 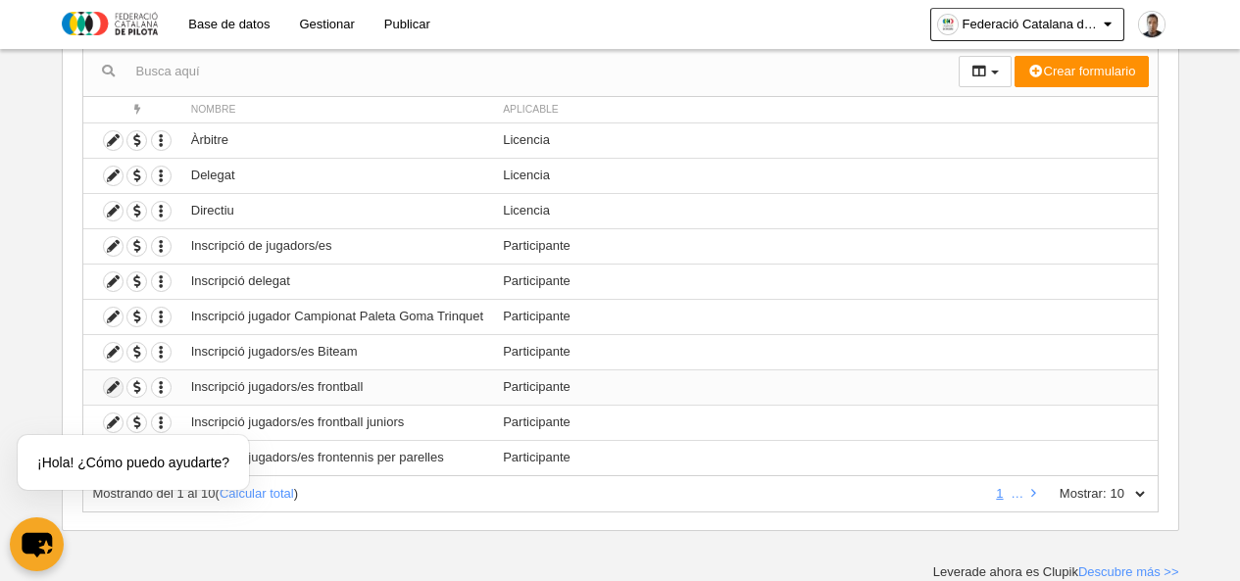 What do you see at coordinates (1056, 573) in the screenshot?
I see `div: Leverade ahora es Clupik` at bounding box center [1056, 573].